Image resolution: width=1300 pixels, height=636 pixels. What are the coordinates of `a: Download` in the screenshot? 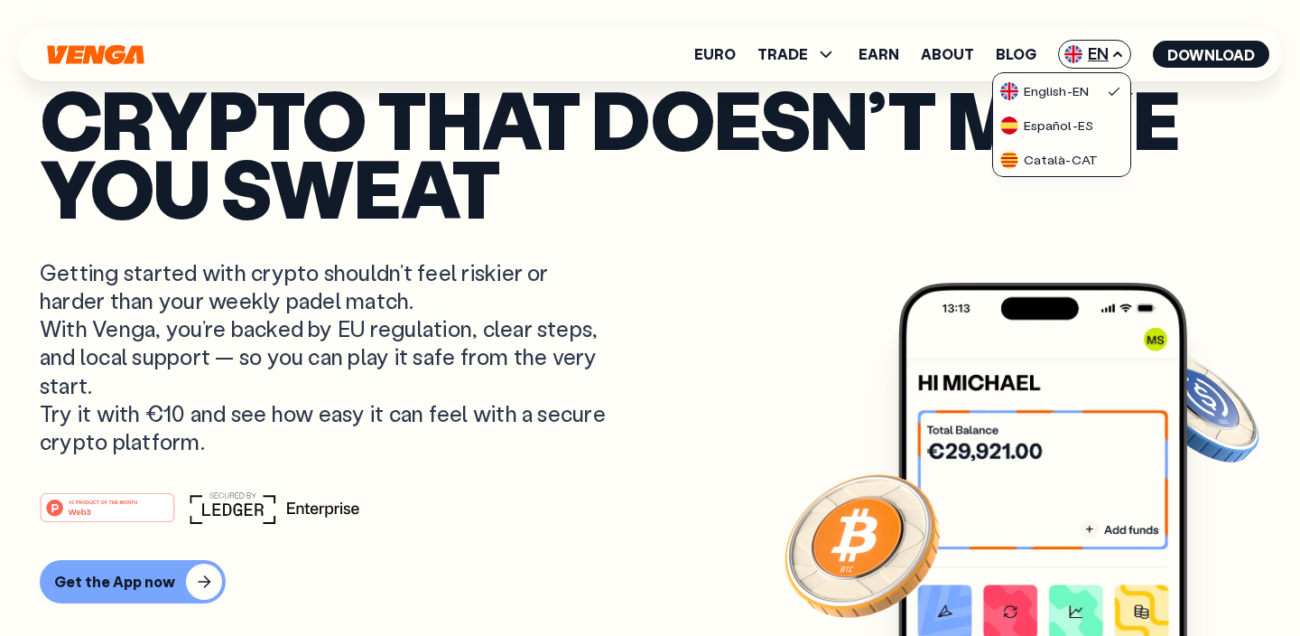 It's located at (1211, 54).